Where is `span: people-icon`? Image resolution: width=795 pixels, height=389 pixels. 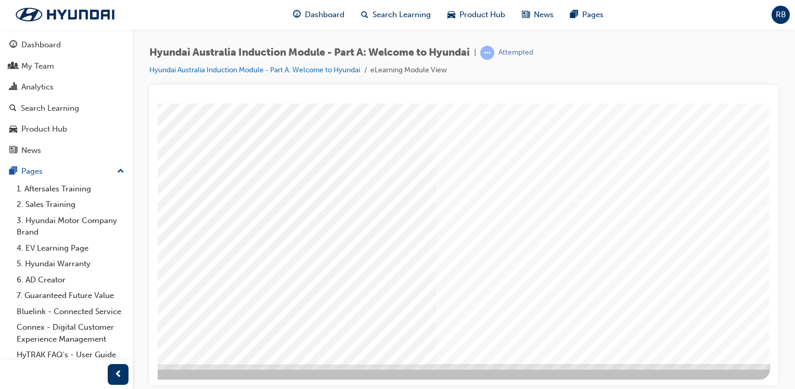
span: people-icon is located at coordinates (13, 67).